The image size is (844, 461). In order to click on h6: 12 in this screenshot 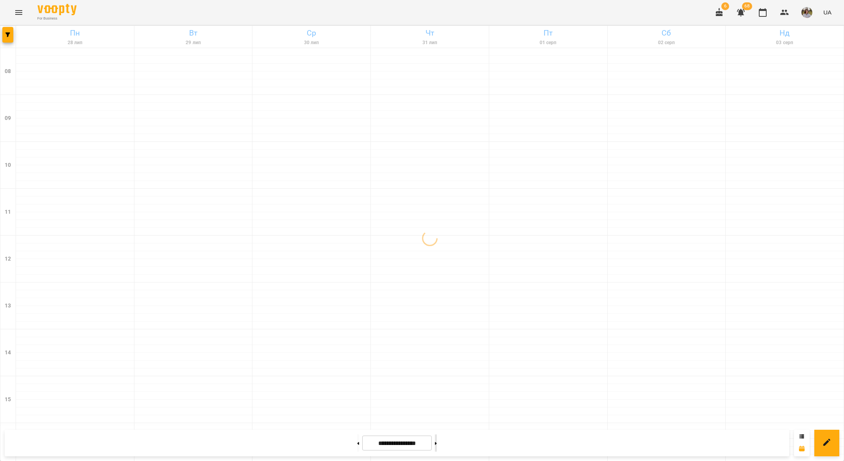, I will do `click(8, 259)`.